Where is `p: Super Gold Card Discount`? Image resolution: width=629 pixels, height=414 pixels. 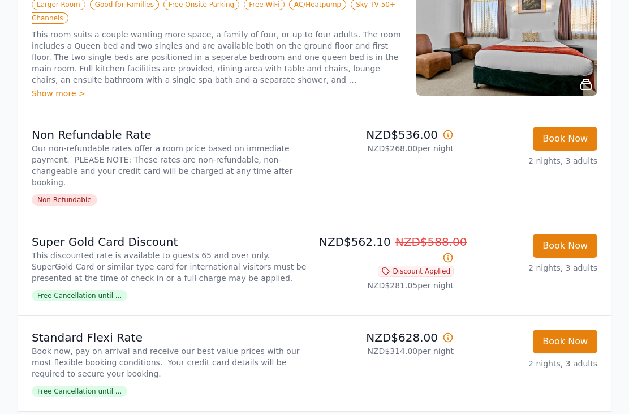
p: Super Gold Card Discount is located at coordinates (171, 242).